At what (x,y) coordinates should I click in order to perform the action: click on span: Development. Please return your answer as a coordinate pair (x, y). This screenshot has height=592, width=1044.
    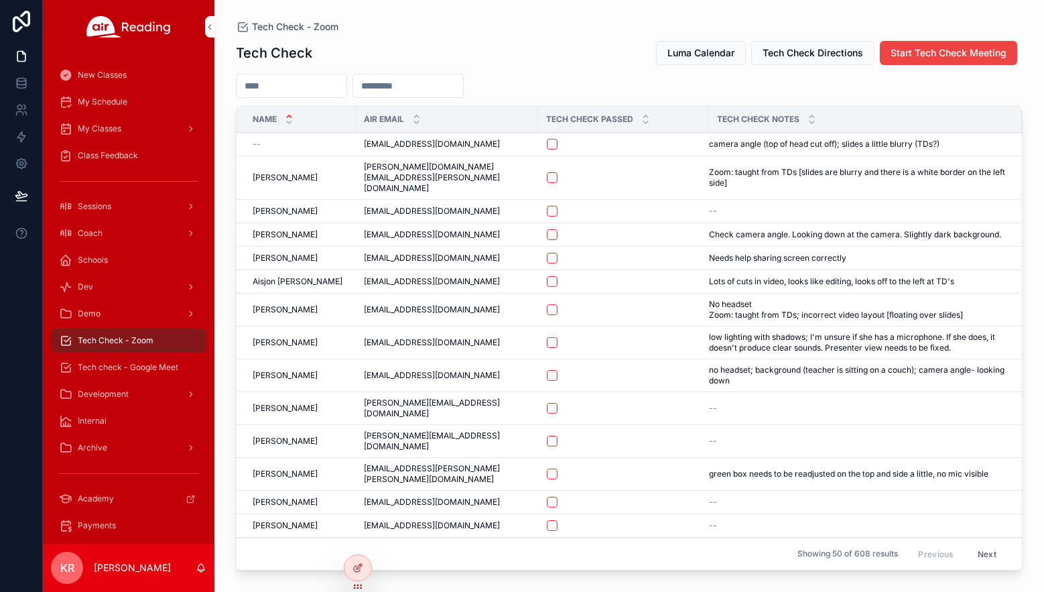
    Looking at the image, I should click on (103, 394).